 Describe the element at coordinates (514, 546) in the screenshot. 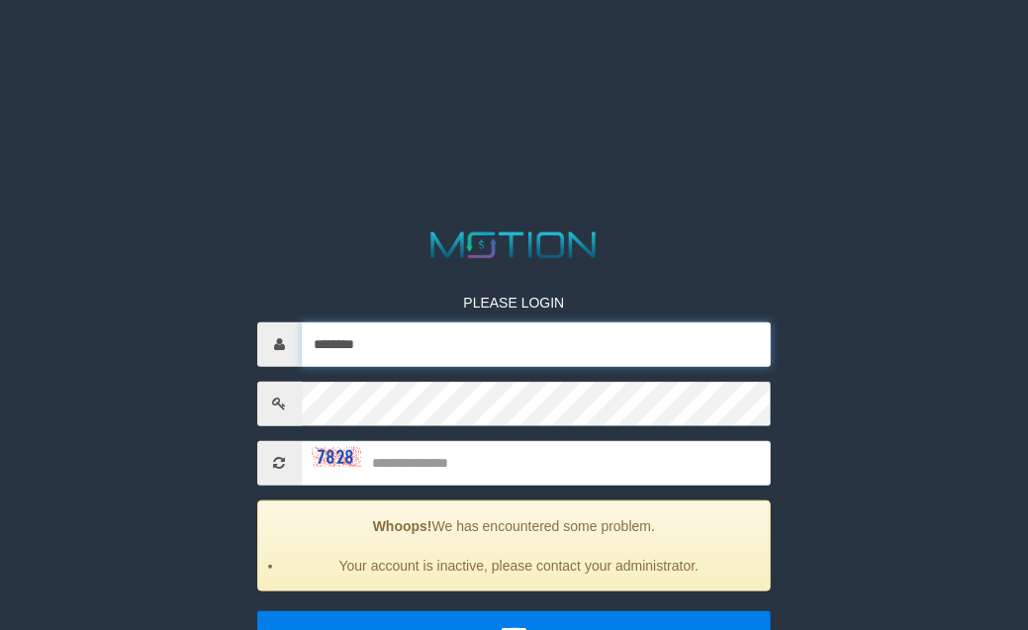

I see `div: We has encountered some problem.` at that location.